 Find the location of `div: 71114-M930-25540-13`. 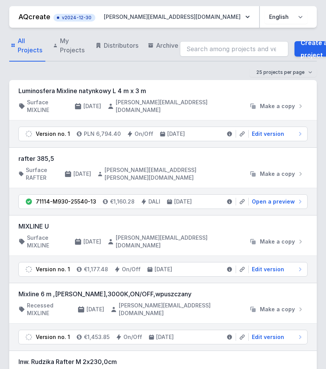

div: 71114-M930-25540-13 is located at coordinates (66, 201).